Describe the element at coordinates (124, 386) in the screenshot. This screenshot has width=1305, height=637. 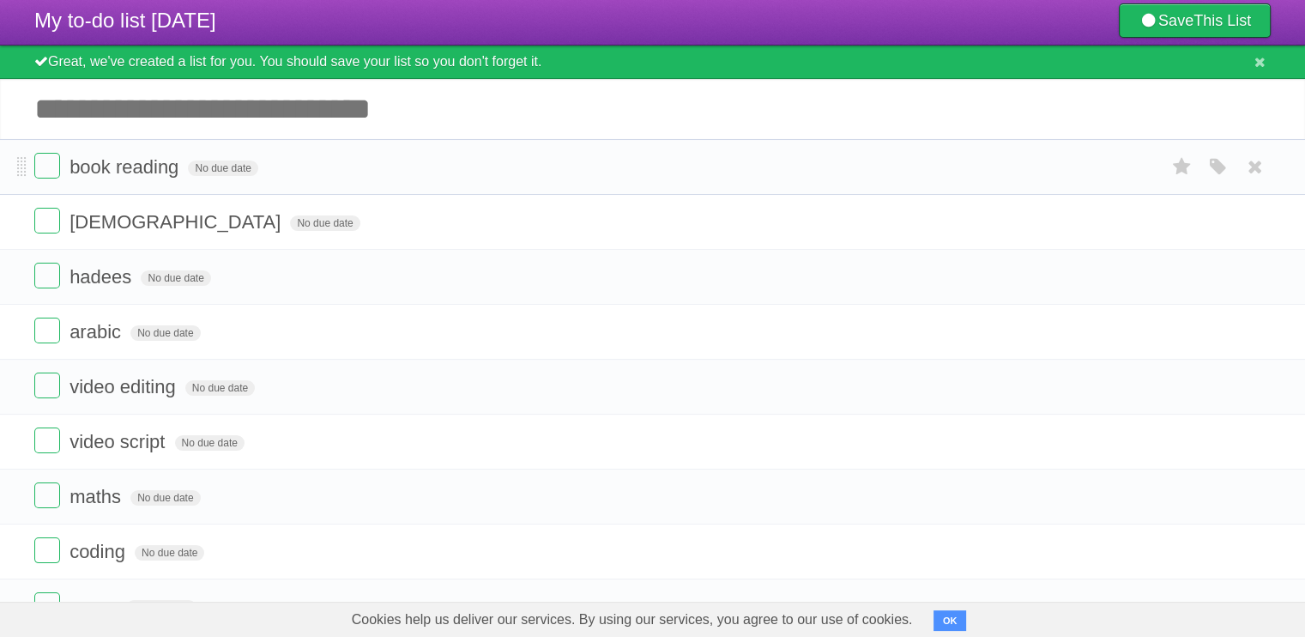
I see `span: video editing` at that location.